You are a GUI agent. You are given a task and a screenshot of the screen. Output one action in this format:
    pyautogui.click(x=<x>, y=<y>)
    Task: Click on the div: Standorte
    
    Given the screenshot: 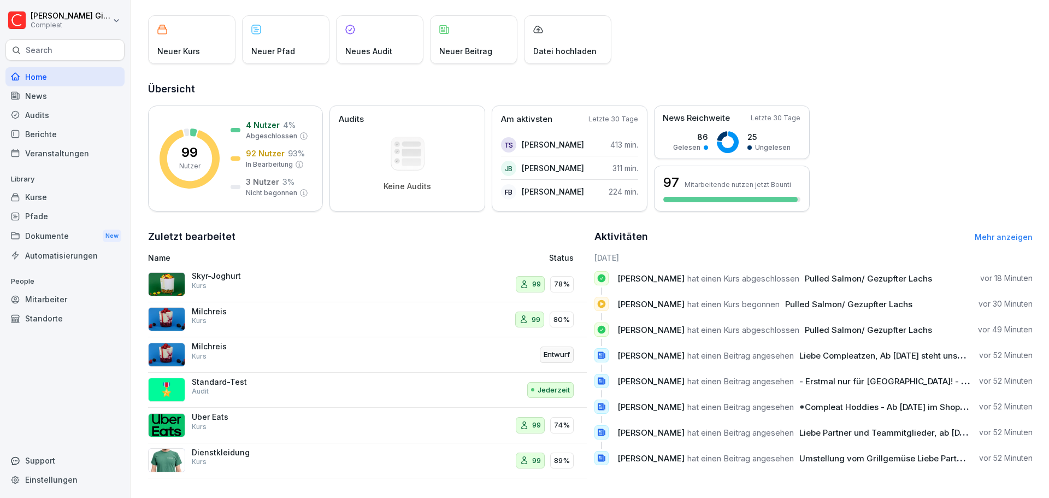 What is the action you would take?
    pyautogui.click(x=65, y=318)
    